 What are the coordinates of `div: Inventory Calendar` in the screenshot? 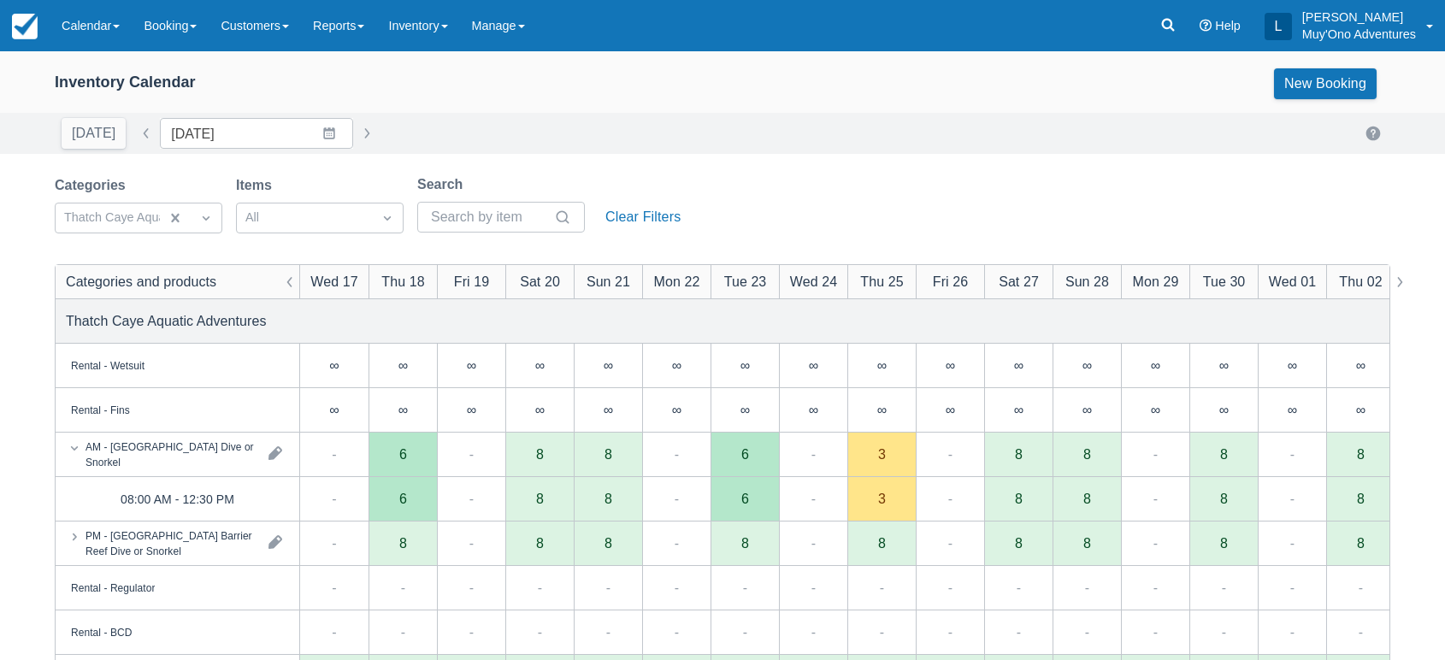 It's located at (125, 82).